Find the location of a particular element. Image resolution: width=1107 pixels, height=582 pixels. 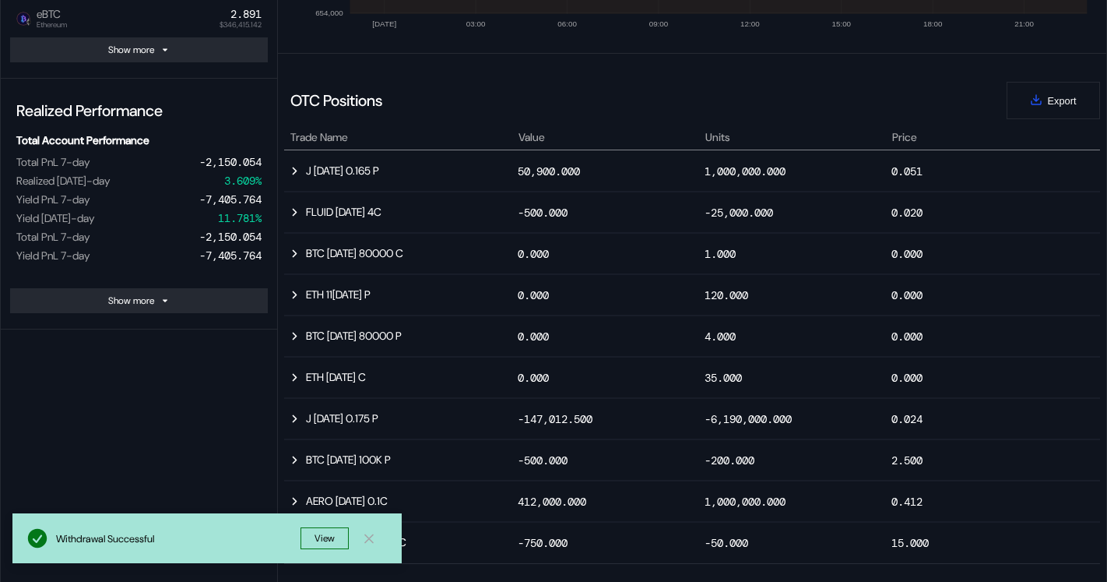

img: eBTC.png is located at coordinates (23, 19).